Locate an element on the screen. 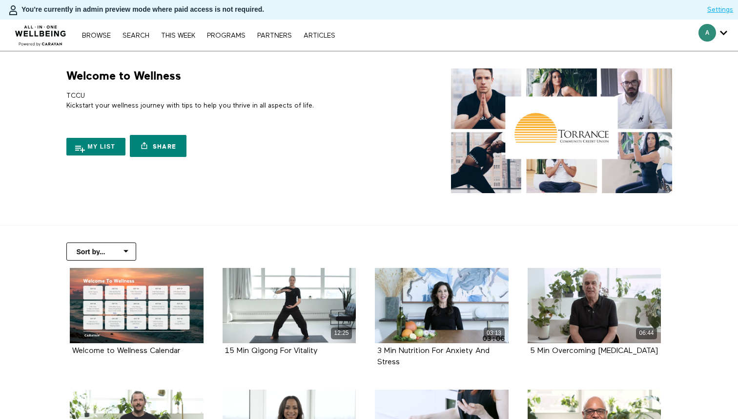  a: PROGRAMS is located at coordinates (226, 36).